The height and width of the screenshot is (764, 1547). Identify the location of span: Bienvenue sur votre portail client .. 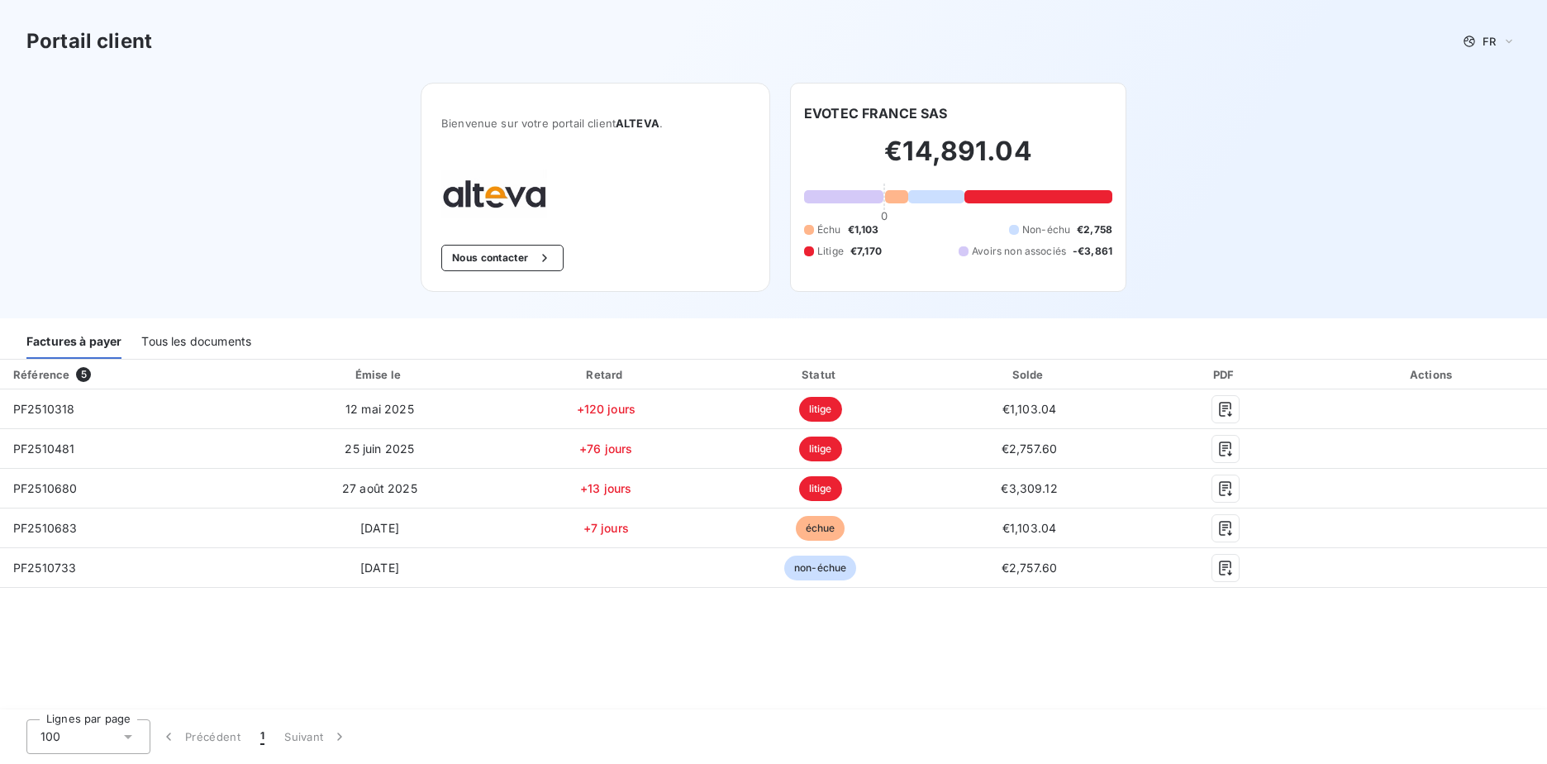
(595, 123).